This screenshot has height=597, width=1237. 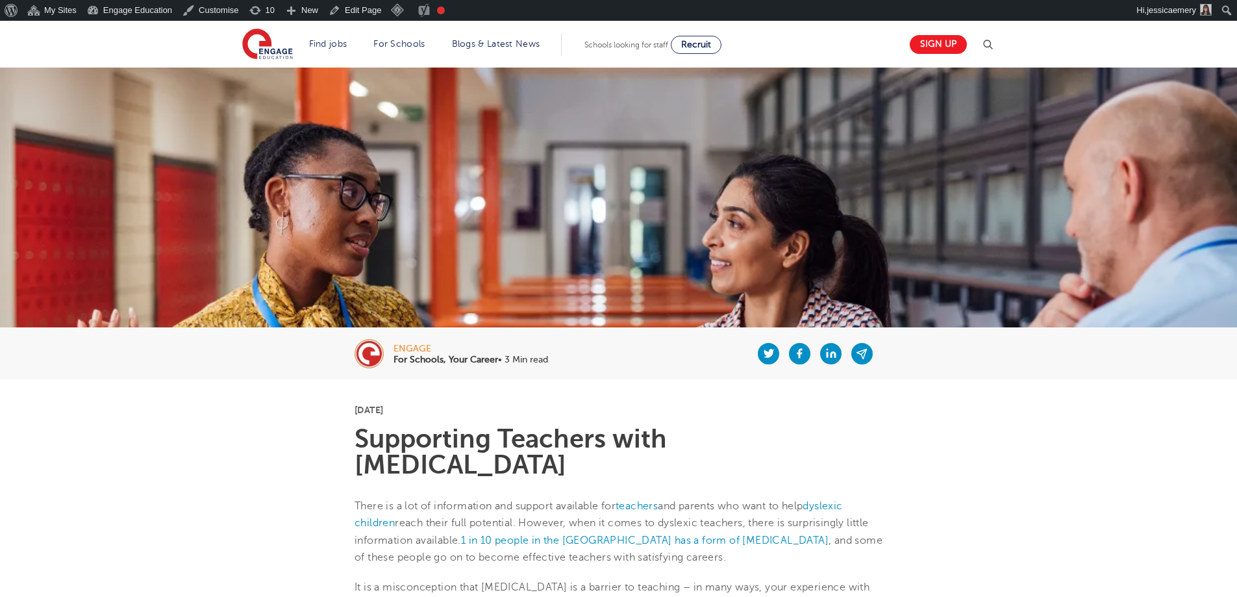 I want to click on a: Blogs & Latest News, so click(x=496, y=43).